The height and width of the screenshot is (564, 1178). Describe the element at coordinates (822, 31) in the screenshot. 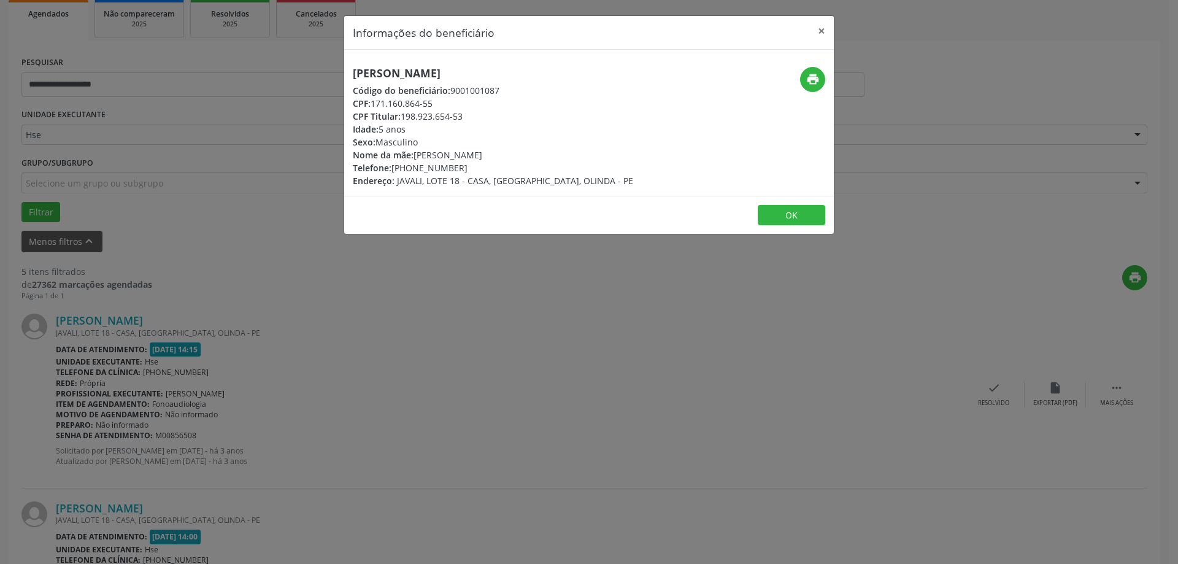

I see `button: Close` at that location.